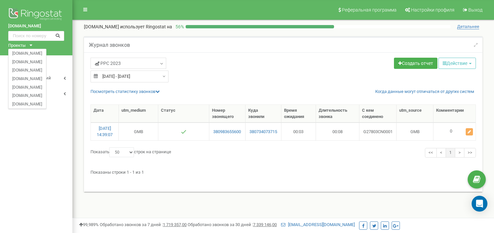 The height and width of the screenshot is (233, 494). Describe the element at coordinates (125, 91) in the screenshot. I see `a: Посмотреть cтатистику звонков` at that location.